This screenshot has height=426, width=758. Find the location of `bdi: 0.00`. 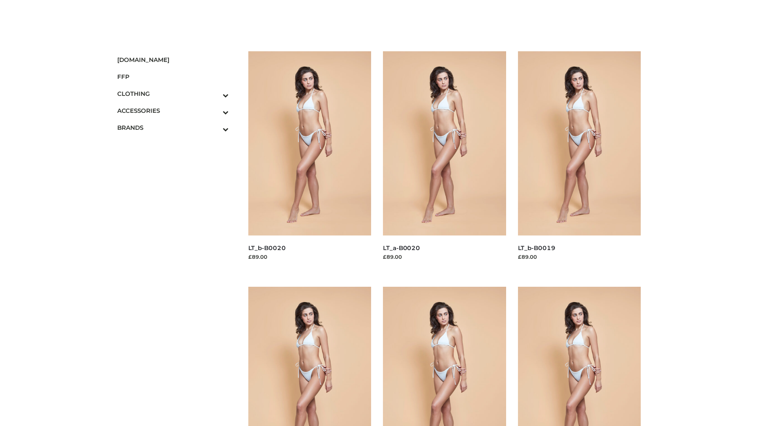

bdi: 0.00 is located at coordinates (621, 21).